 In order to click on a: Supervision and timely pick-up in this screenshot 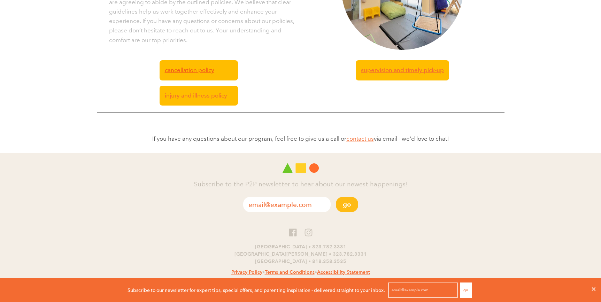, I will do `click(402, 70)`.